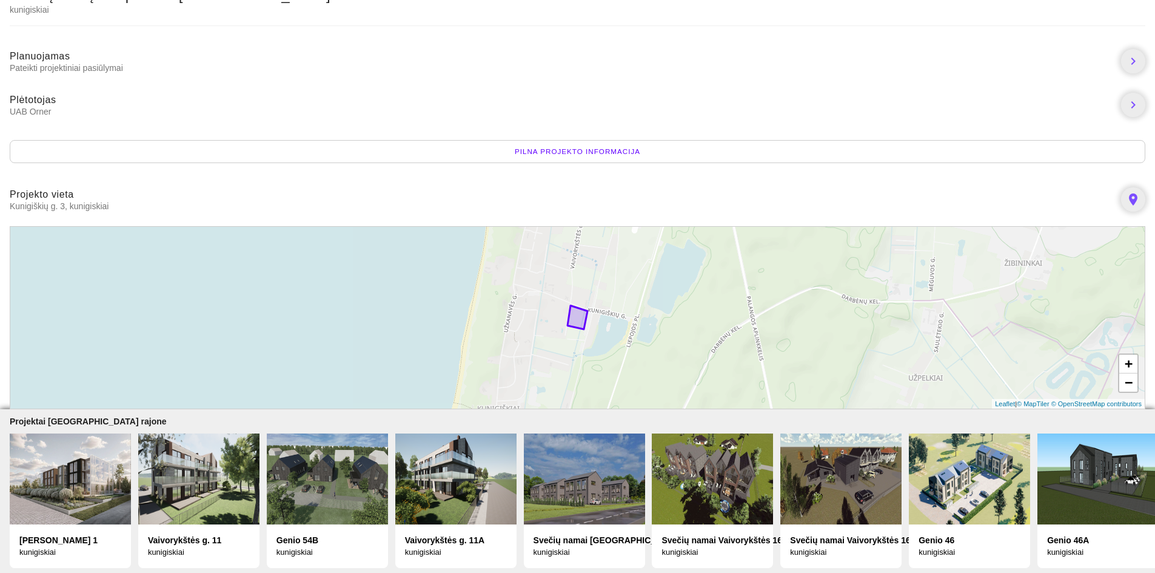  What do you see at coordinates (456, 479) in the screenshot?
I see `img: iq1c2l1lEo.png` at bounding box center [456, 479].